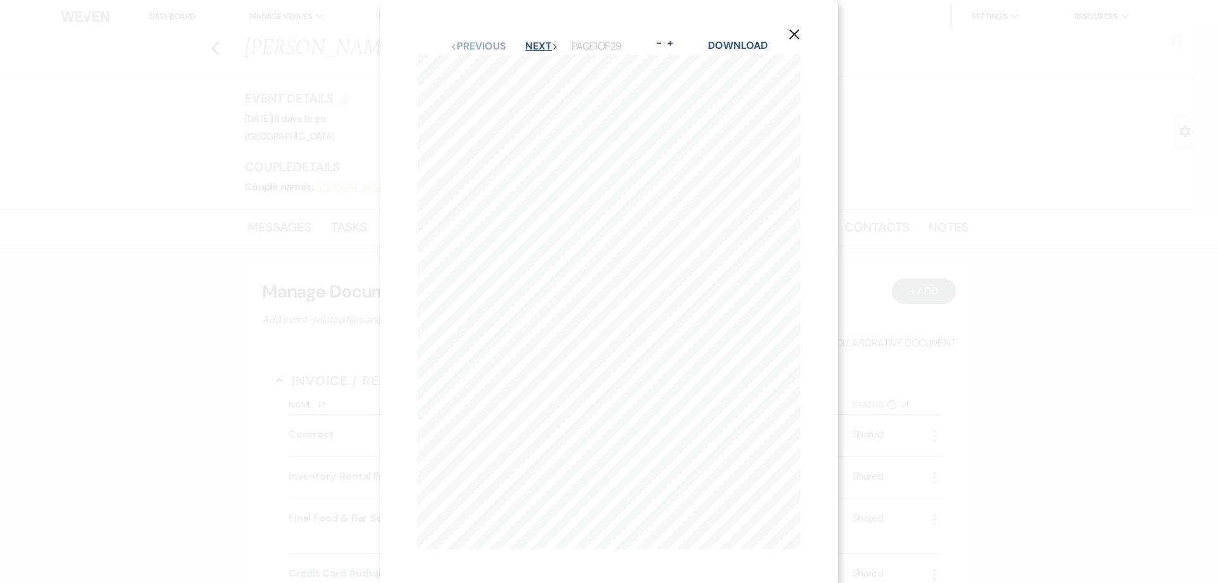 This screenshot has height=583, width=1218. I want to click on button: Previous, so click(478, 46).